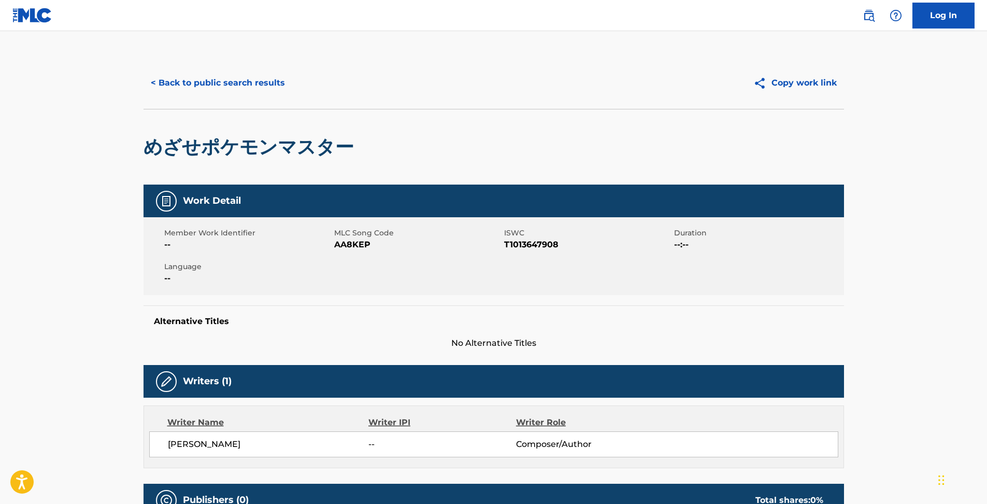 This screenshot has height=504, width=987. Describe the element at coordinates (795, 83) in the screenshot. I see `button: Copy work link` at that location.